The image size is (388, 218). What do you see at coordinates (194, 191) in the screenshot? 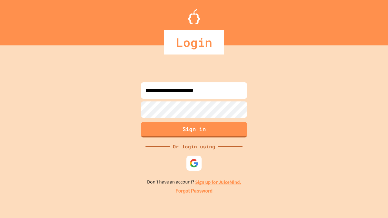
I see `a: Forgot Password` at bounding box center [194, 191].